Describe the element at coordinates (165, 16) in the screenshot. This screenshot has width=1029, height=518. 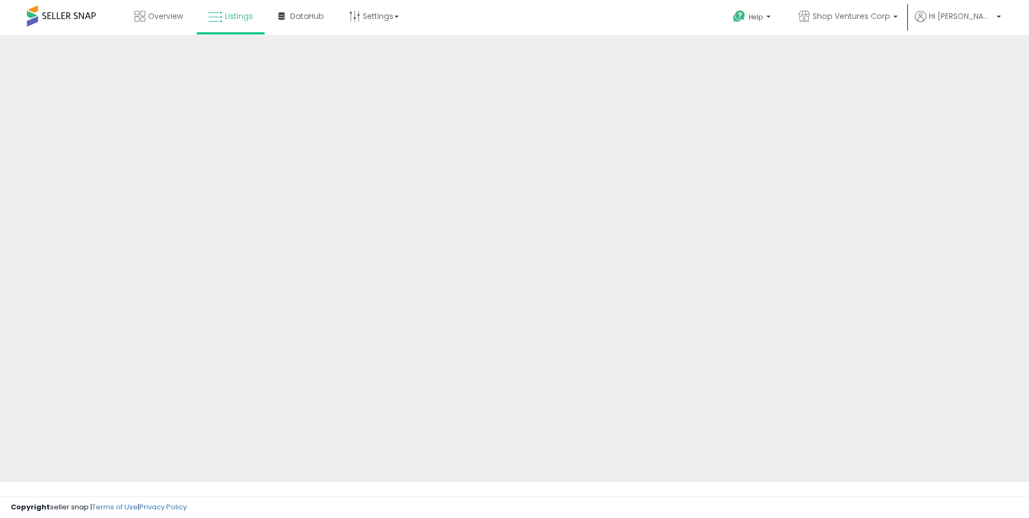
I see `span: Overview` at that location.